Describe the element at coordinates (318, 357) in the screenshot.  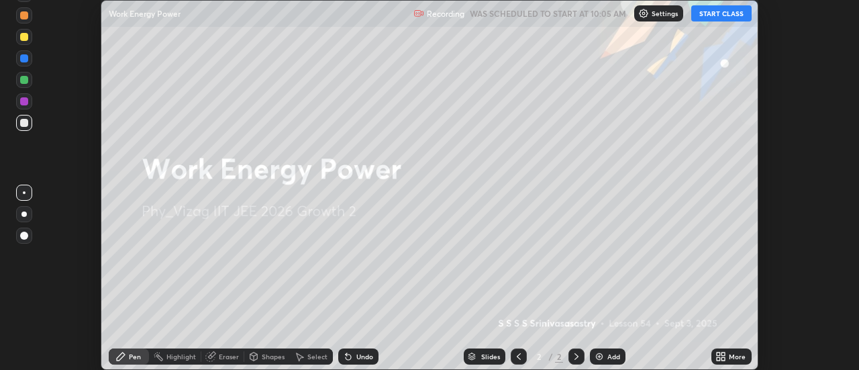
I see `div: Select` at that location.